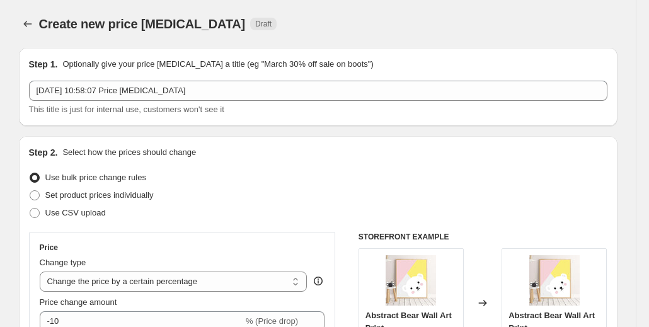 This screenshot has height=327, width=649. Describe the element at coordinates (129, 153) in the screenshot. I see `p: Select how the prices should change` at that location.